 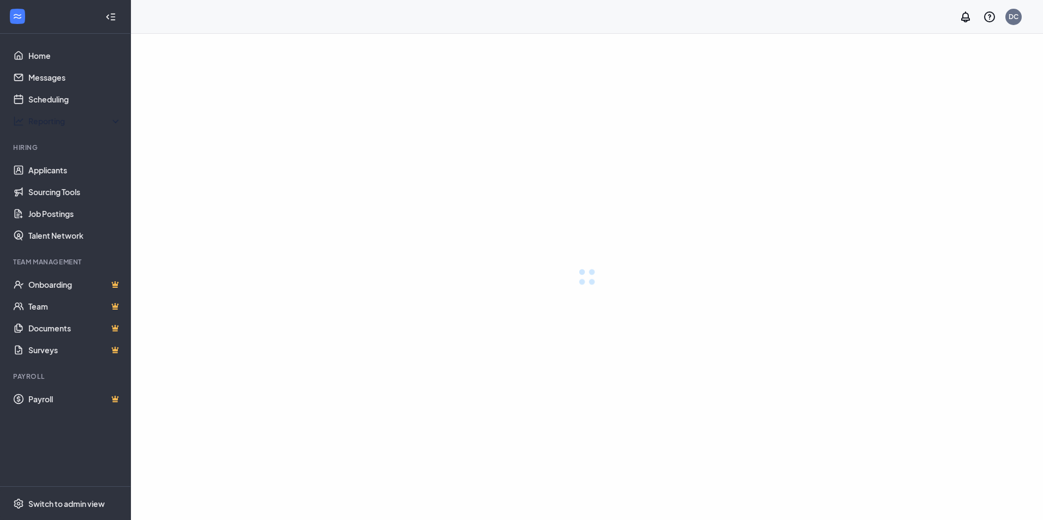 What do you see at coordinates (75, 170) in the screenshot?
I see `a: Applicants` at bounding box center [75, 170].